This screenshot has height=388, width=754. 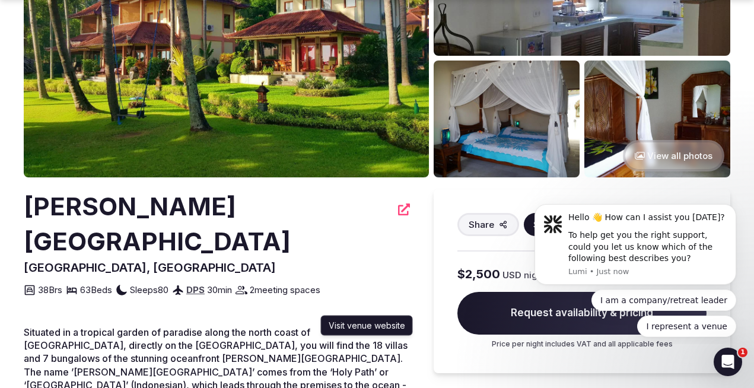 I want to click on button: Quick reply: I am a company/retreat leader, so click(x=147, y=107).